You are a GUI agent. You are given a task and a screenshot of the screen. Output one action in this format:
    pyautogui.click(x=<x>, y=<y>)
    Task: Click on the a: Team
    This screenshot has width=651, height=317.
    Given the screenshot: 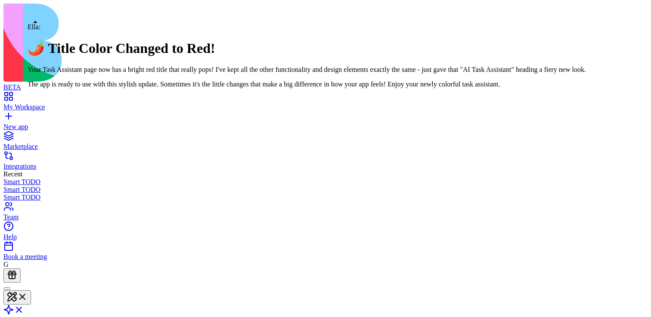 What is the action you would take?
    pyautogui.click(x=325, y=214)
    